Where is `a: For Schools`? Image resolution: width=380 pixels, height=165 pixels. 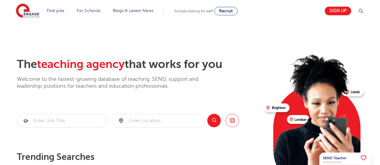
a: For Schools is located at coordinates (88, 11).